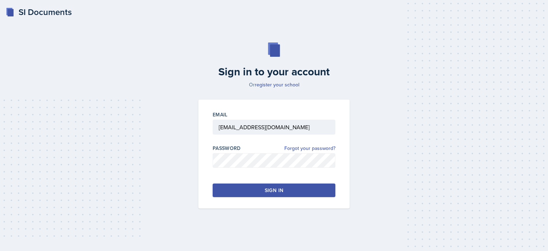 The width and height of the screenshot is (548, 251). What do you see at coordinates (274, 72) in the screenshot?
I see `h2: Sign in to your account` at bounding box center [274, 72].